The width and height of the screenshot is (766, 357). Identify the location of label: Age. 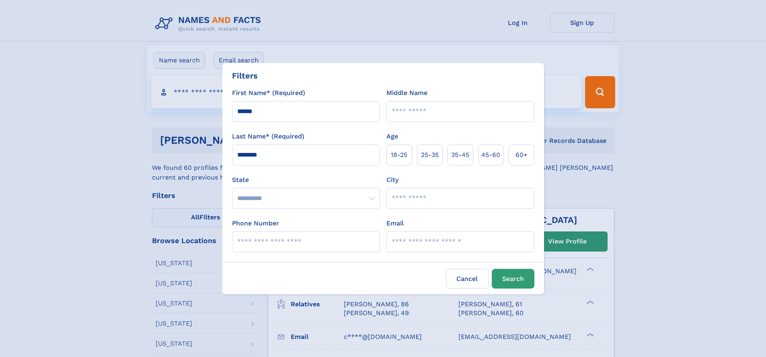
(392, 136).